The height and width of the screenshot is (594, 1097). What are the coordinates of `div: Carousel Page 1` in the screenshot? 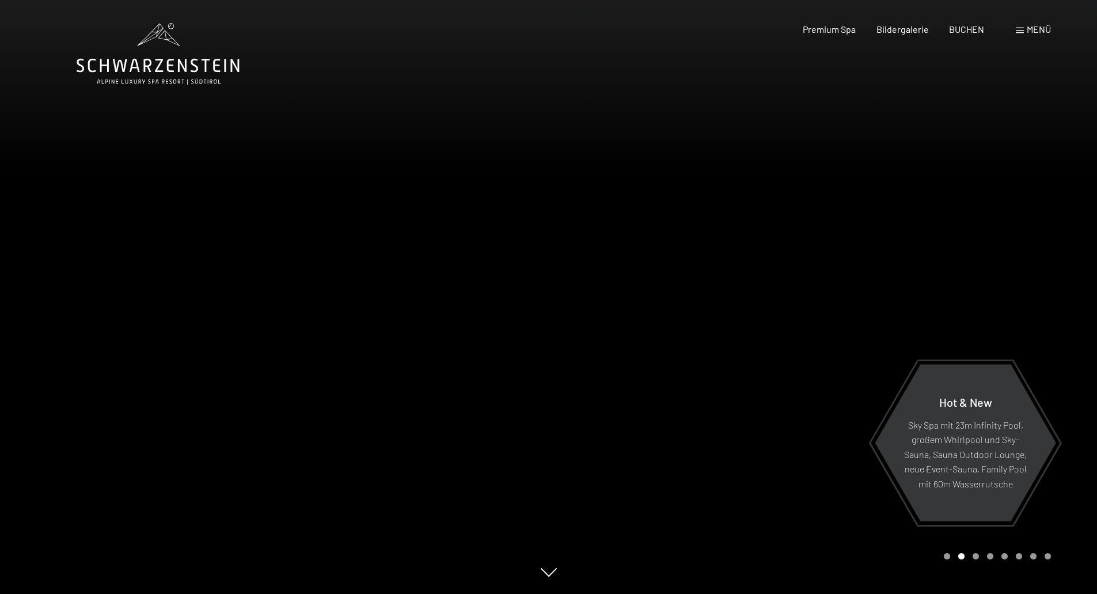 It's located at (947, 556).